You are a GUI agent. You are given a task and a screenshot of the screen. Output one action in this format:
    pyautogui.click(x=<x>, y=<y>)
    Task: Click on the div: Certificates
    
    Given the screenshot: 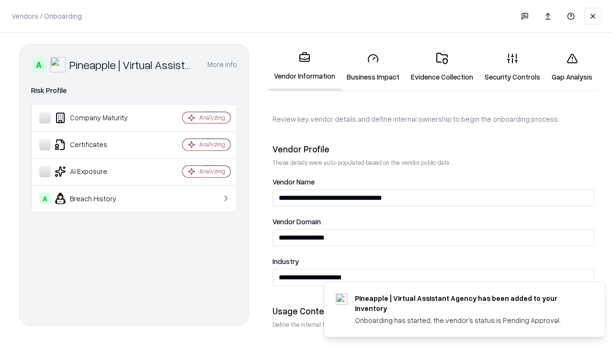 What is the action you would take?
    pyautogui.click(x=96, y=145)
    